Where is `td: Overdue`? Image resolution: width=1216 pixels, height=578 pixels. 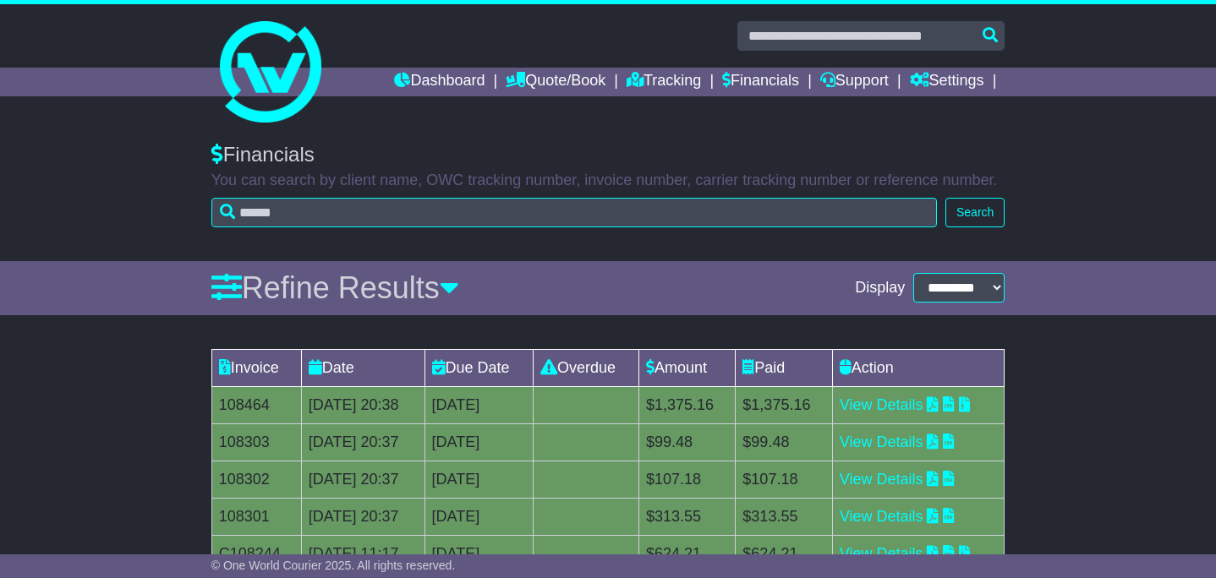
td: Overdue is located at coordinates (586, 368).